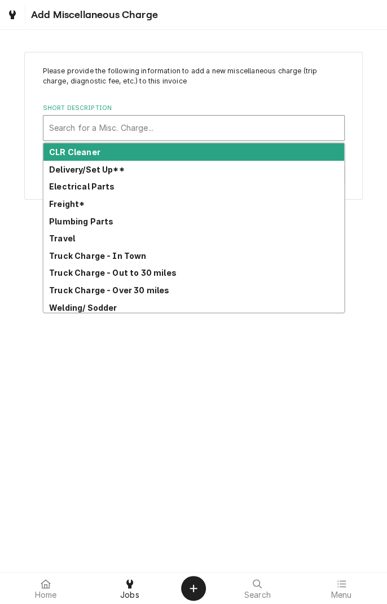  What do you see at coordinates (341, 595) in the screenshot?
I see `span: Menu` at bounding box center [341, 595].